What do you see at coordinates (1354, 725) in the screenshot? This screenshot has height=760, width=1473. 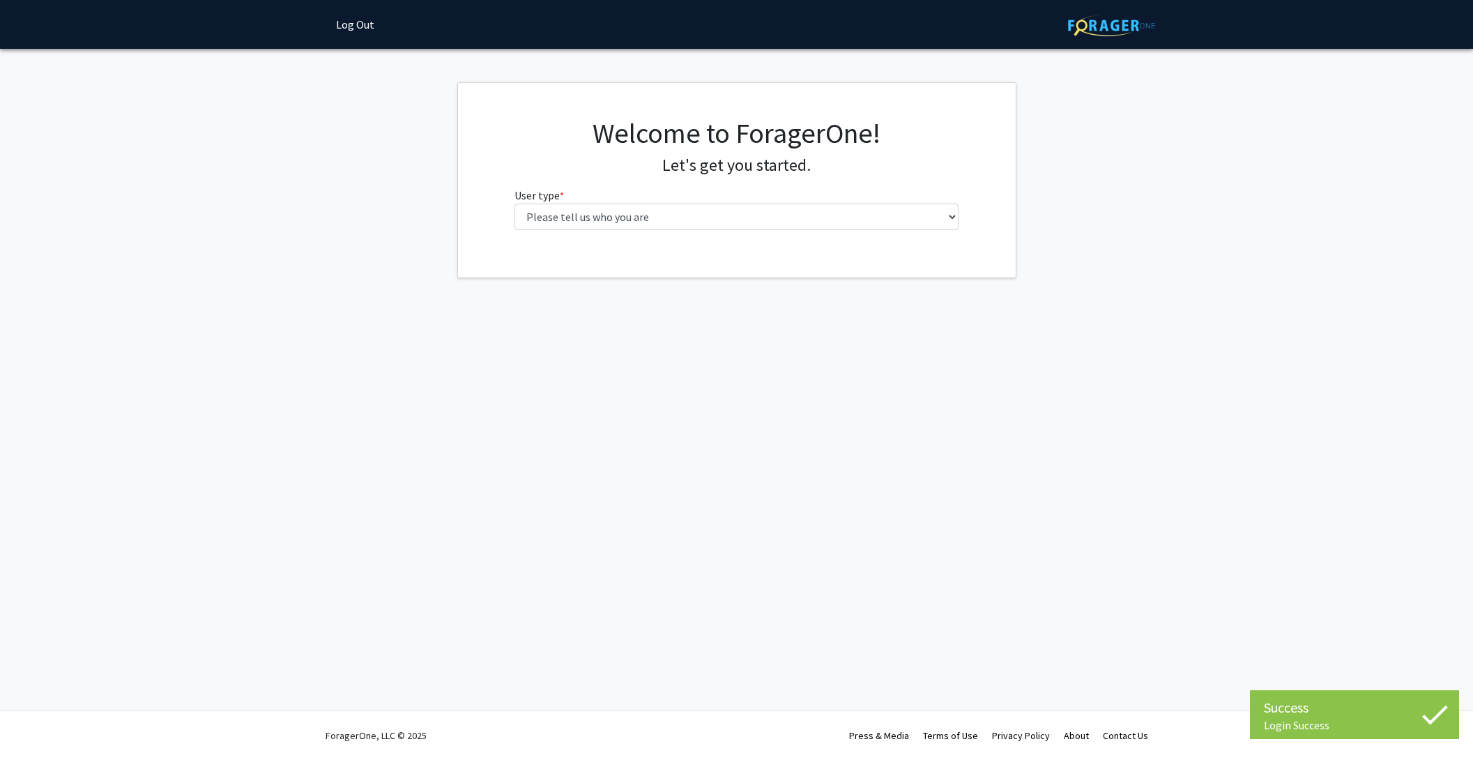 I see `div: Login Success` at bounding box center [1354, 725].